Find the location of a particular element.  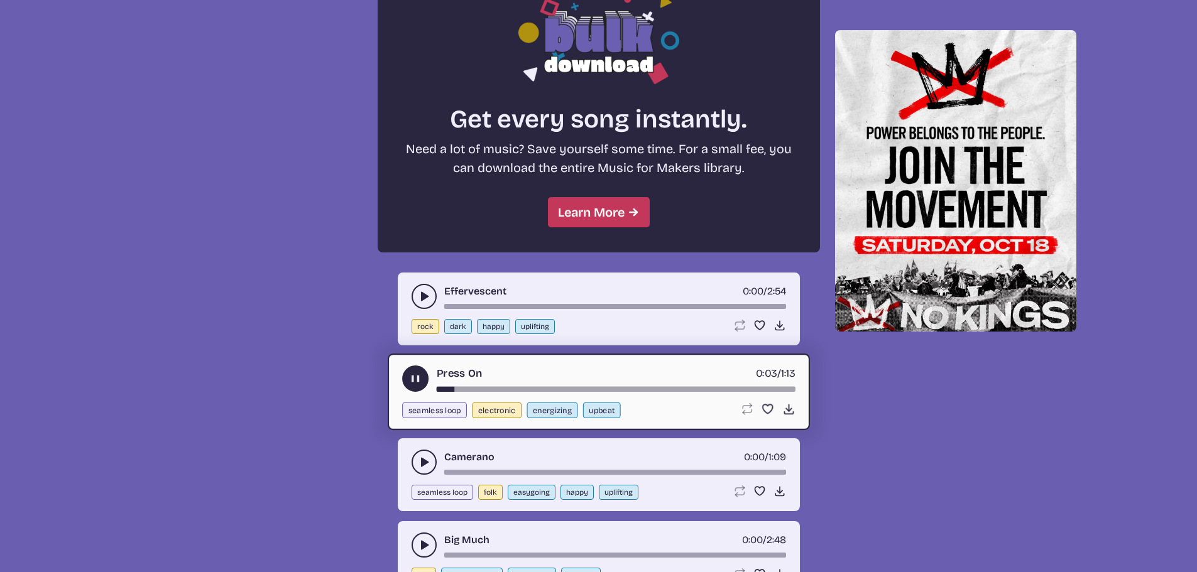

button: rock is located at coordinates (425, 327).